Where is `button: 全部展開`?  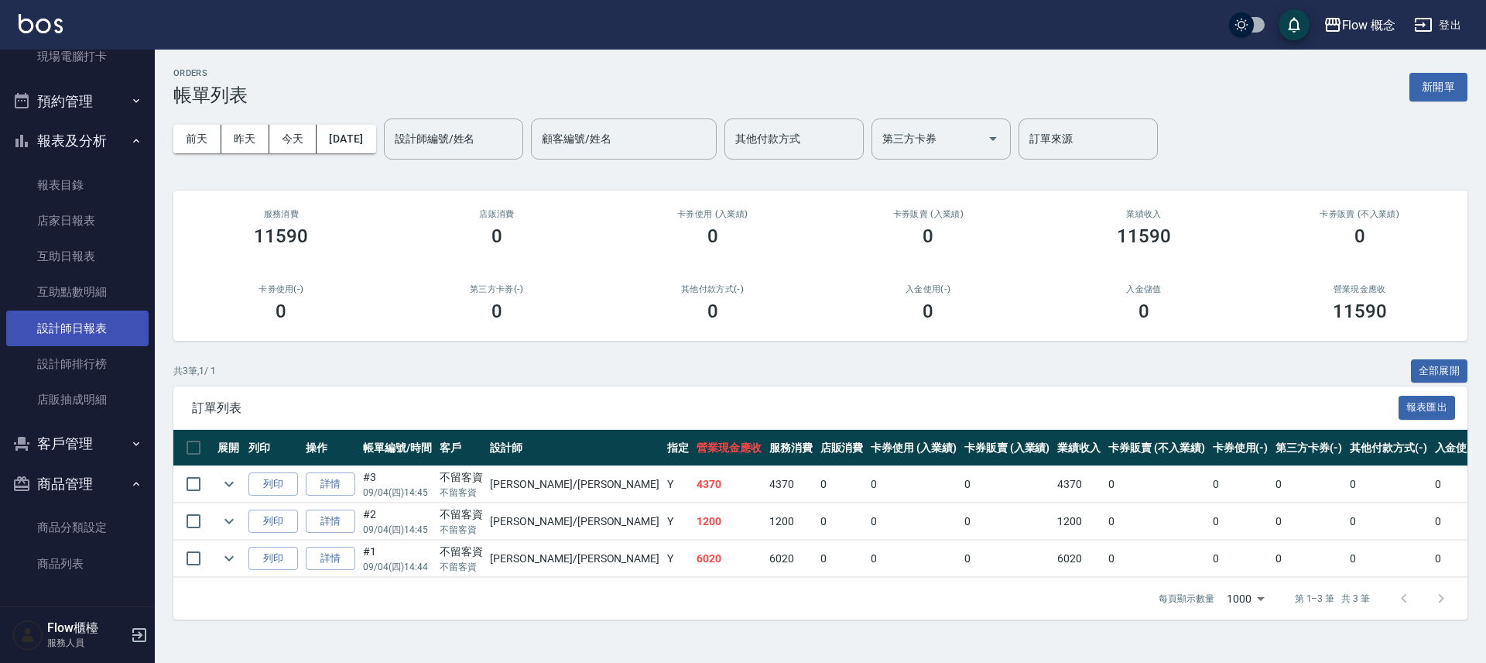
button: 全部展開 is located at coordinates (1440, 371).